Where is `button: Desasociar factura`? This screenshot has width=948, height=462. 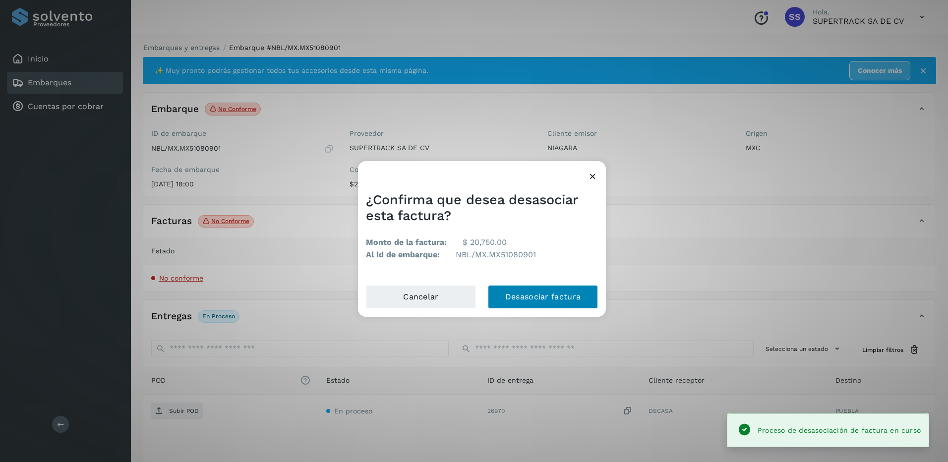
button: Desasociar factura is located at coordinates (543, 297).